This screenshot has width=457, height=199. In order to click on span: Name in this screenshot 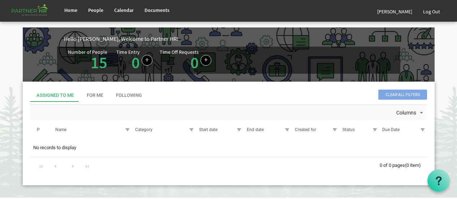, I will do `click(61, 130)`.